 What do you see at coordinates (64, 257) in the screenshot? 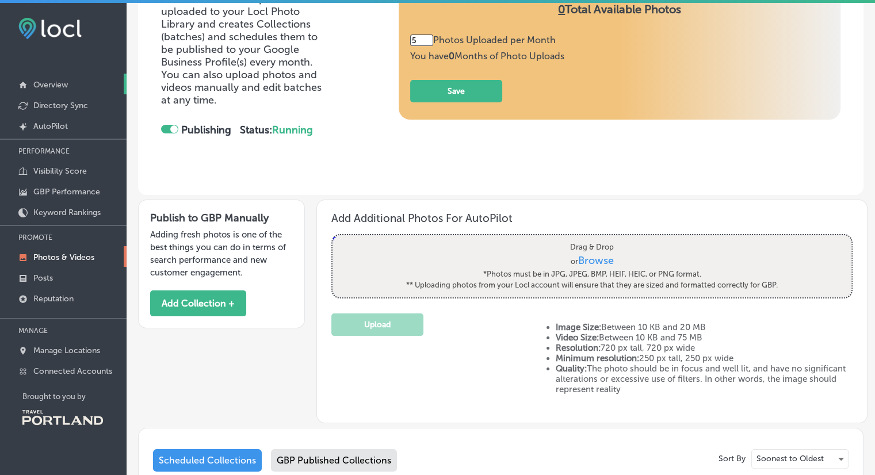
I see `p: Photos & Videos` at bounding box center [64, 257].